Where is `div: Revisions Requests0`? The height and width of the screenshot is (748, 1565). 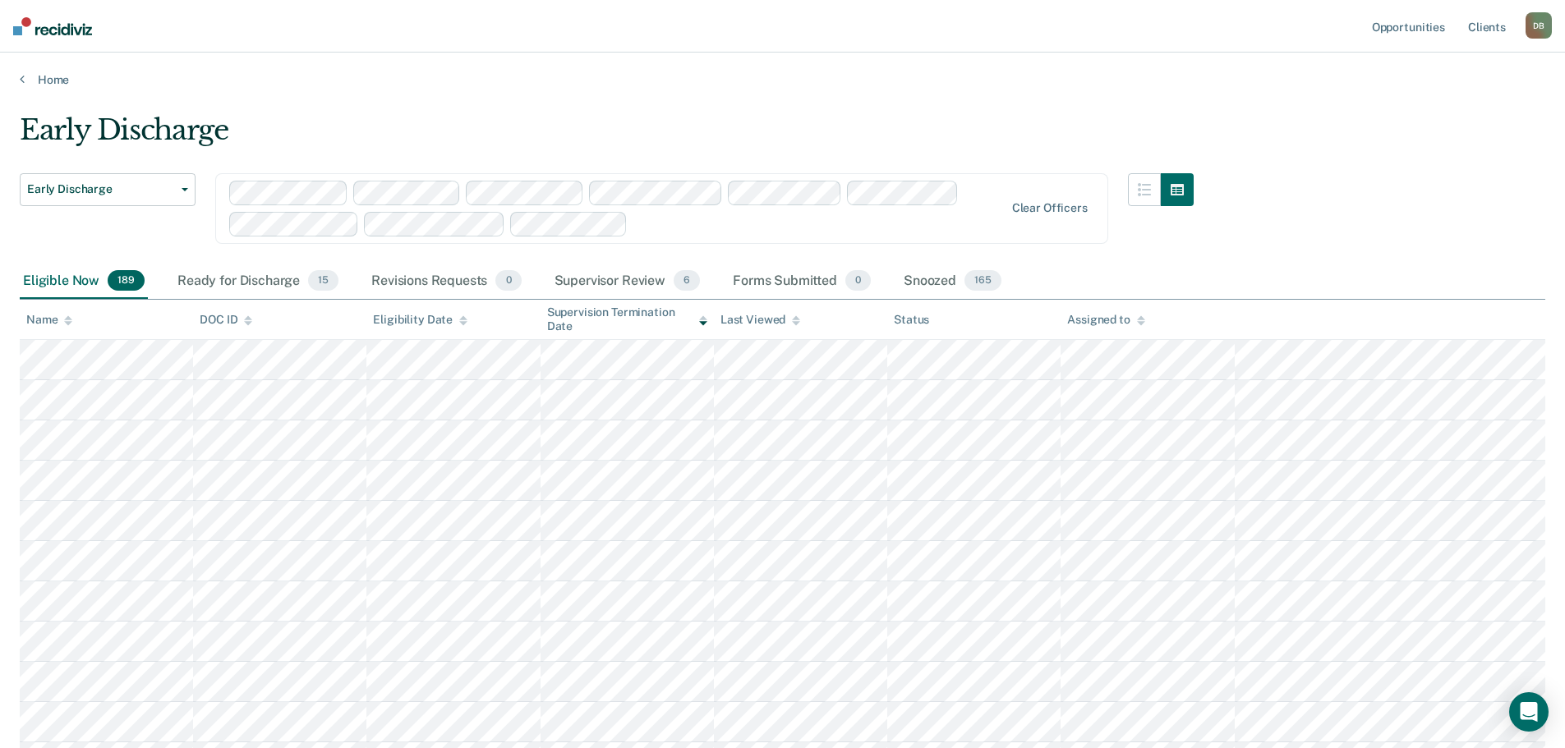
div: Revisions Requests0 is located at coordinates (446, 282).